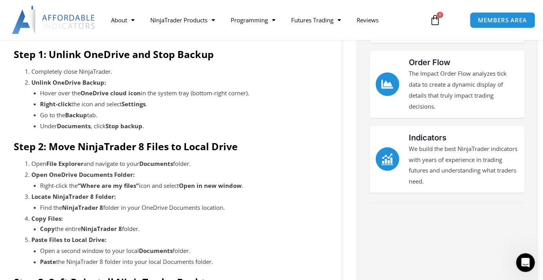 This screenshot has width=543, height=280. What do you see at coordinates (435, 20) in the screenshot?
I see `a: 0` at bounding box center [435, 20].